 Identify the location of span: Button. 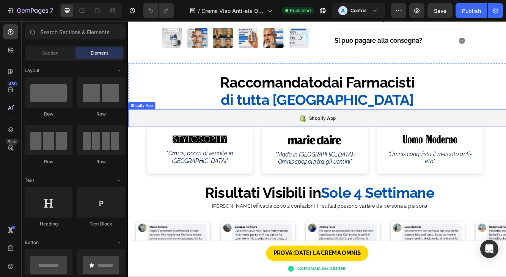
(31, 243).